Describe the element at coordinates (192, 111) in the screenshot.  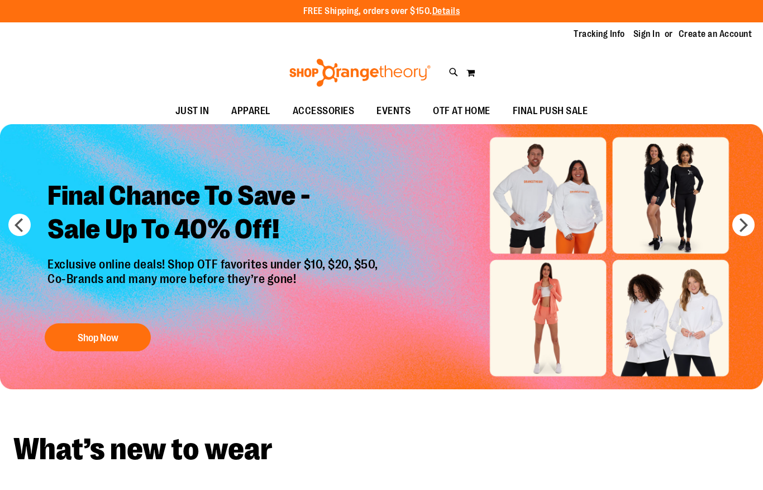
I see `span: JUST IN` at that location.